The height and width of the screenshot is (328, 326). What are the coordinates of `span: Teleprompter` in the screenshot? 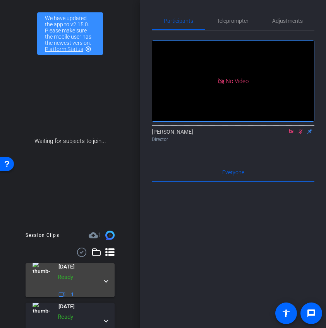 It's located at (232, 21).